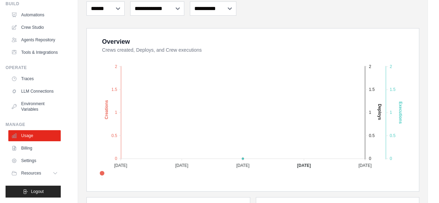 The height and width of the screenshot is (203, 439). Describe the element at coordinates (256, 50) in the screenshot. I see `dt: Crews created, Deploys, and Crew executions` at that location.